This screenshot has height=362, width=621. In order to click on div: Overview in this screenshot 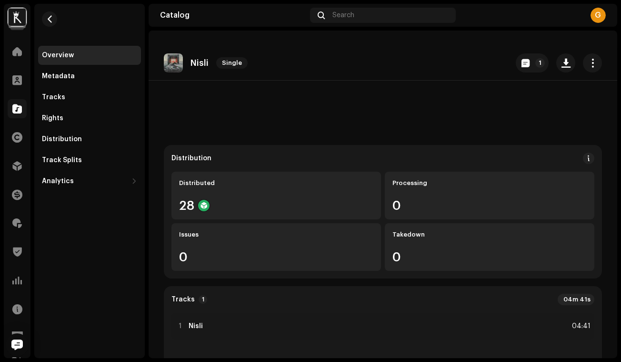, I will do `click(58, 55)`.